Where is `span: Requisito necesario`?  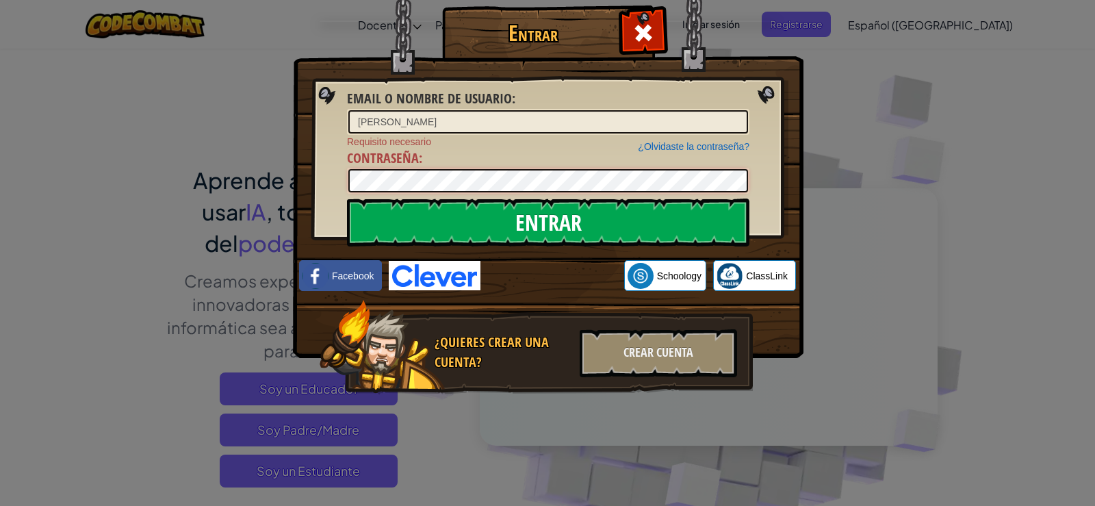
span: Requisito necesario is located at coordinates (548, 142).